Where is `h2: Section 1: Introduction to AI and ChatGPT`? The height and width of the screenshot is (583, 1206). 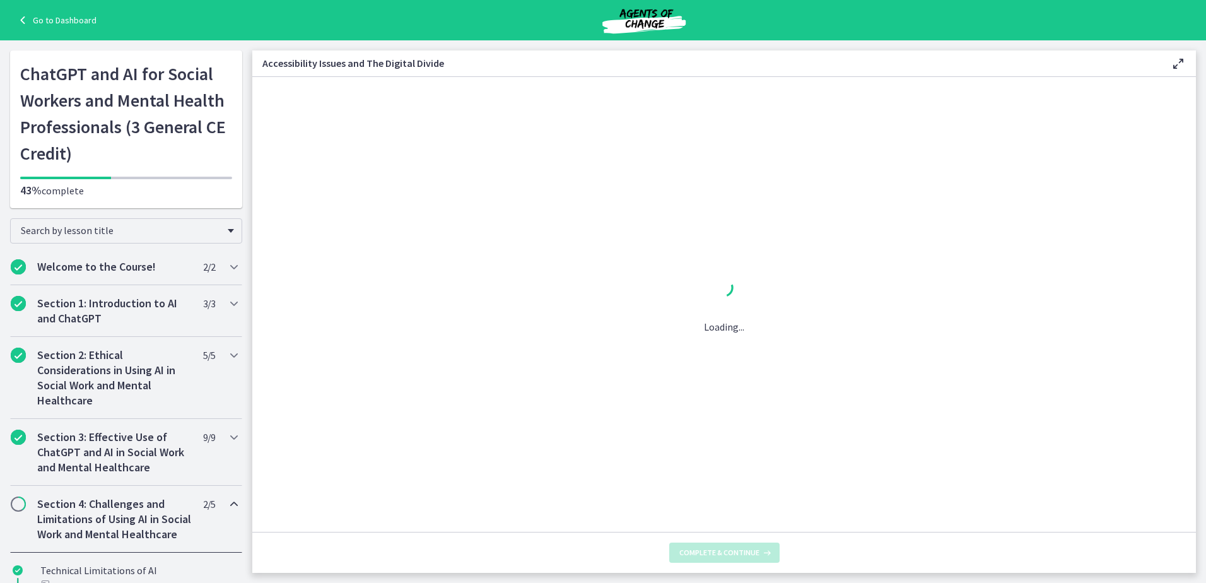 h2: Section 1: Introduction to AI and ChatGPT is located at coordinates (114, 311).